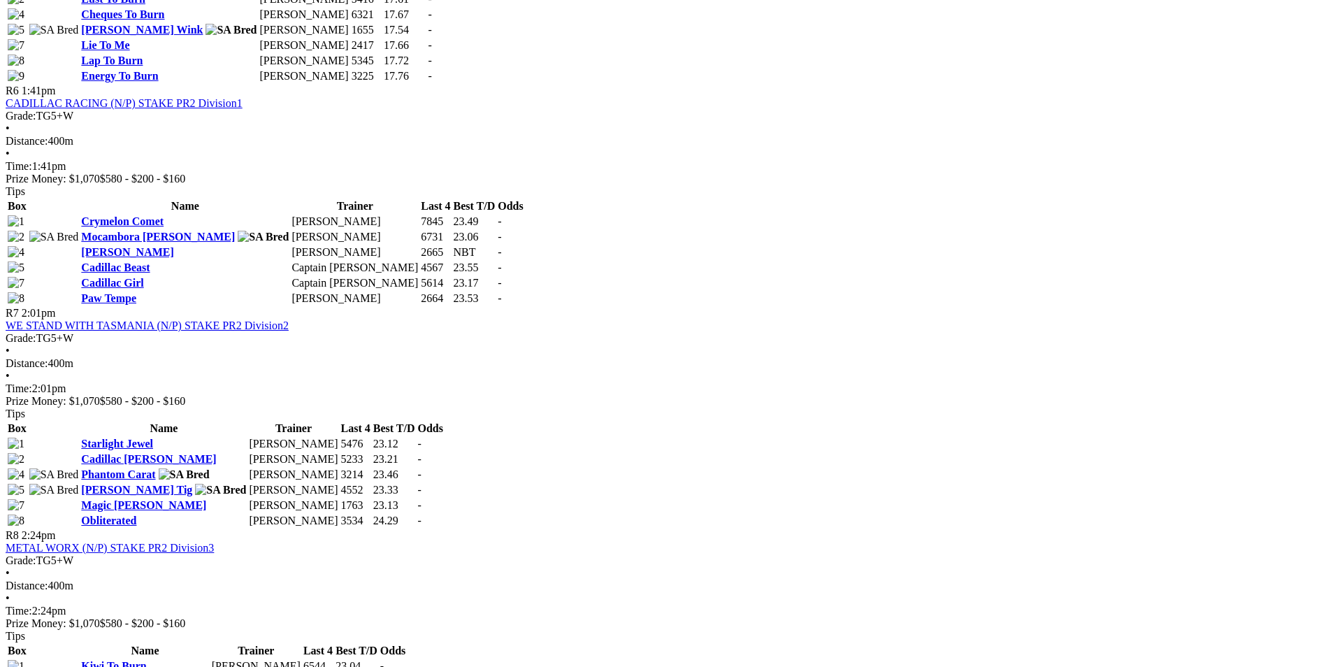 Image resolution: width=1326 pixels, height=667 pixels. I want to click on td: 17.67, so click(405, 15).